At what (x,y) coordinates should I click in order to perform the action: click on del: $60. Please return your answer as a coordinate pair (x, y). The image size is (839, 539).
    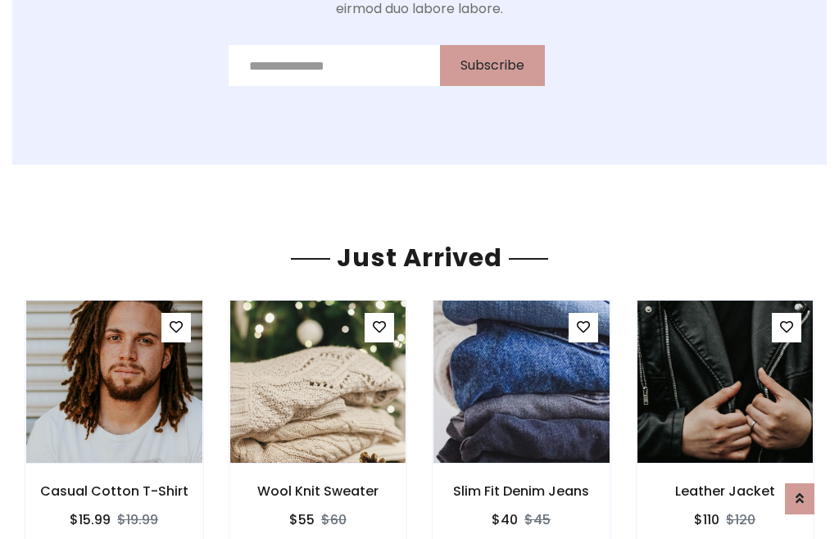
    Looking at the image, I should click on (334, 520).